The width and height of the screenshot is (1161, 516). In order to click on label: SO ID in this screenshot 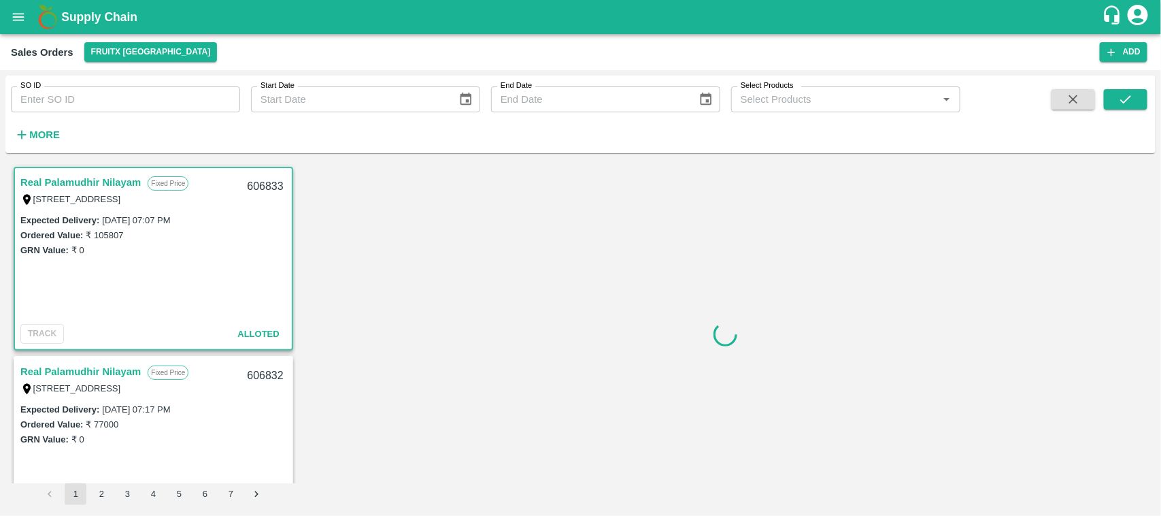, I will do `click(31, 86)`.